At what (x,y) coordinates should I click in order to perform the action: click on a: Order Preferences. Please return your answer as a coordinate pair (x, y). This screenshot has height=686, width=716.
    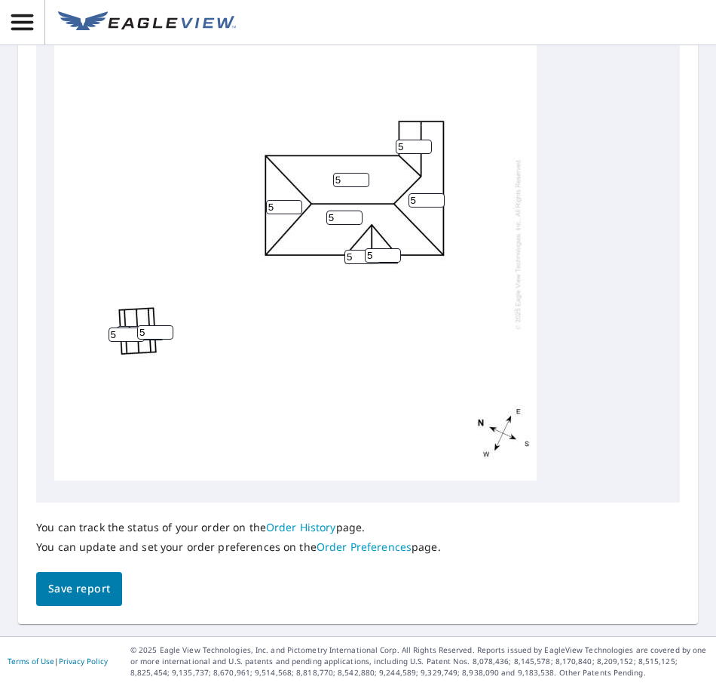
    Looking at the image, I should click on (364, 546).